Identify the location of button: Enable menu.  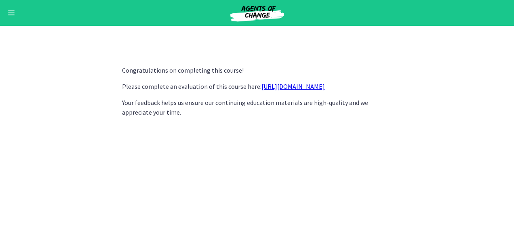
(11, 13).